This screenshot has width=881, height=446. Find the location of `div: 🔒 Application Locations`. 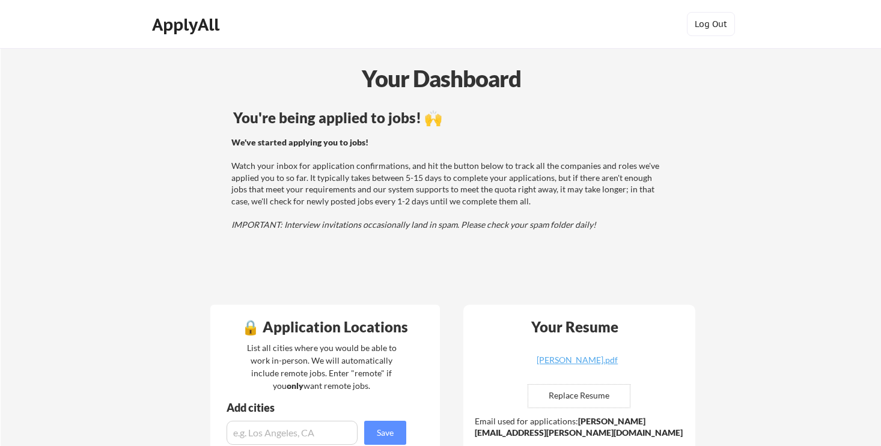

div: 🔒 Application Locations is located at coordinates (325, 327).